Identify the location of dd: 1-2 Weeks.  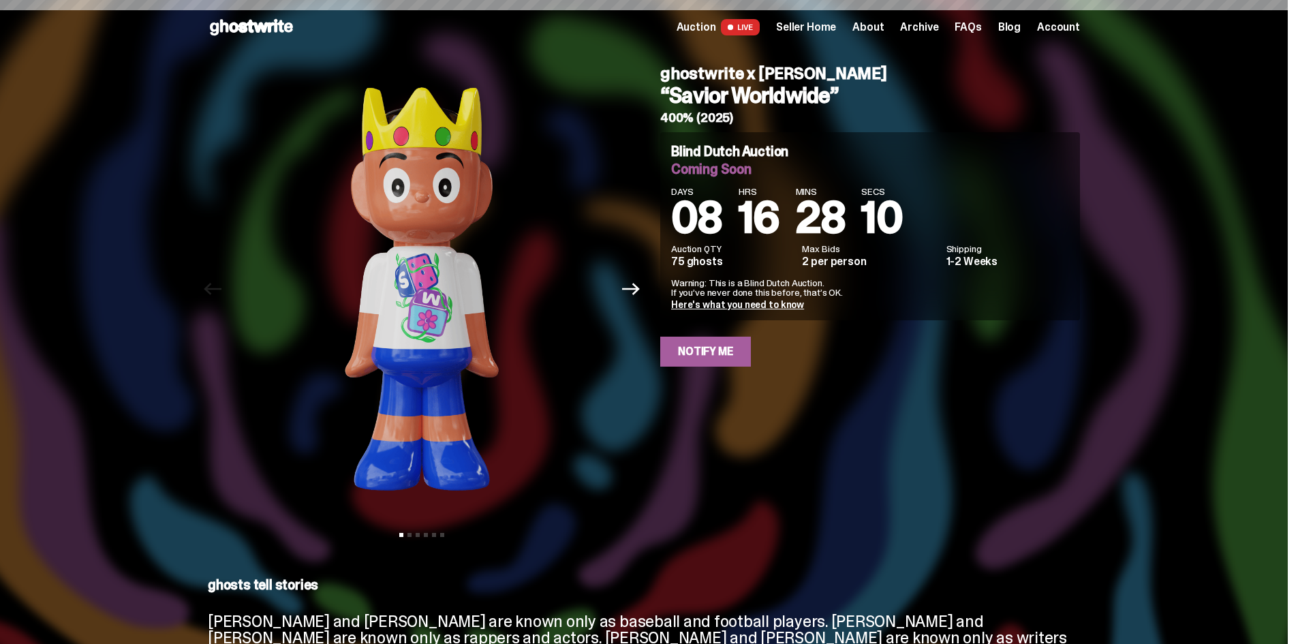
(1008, 262).